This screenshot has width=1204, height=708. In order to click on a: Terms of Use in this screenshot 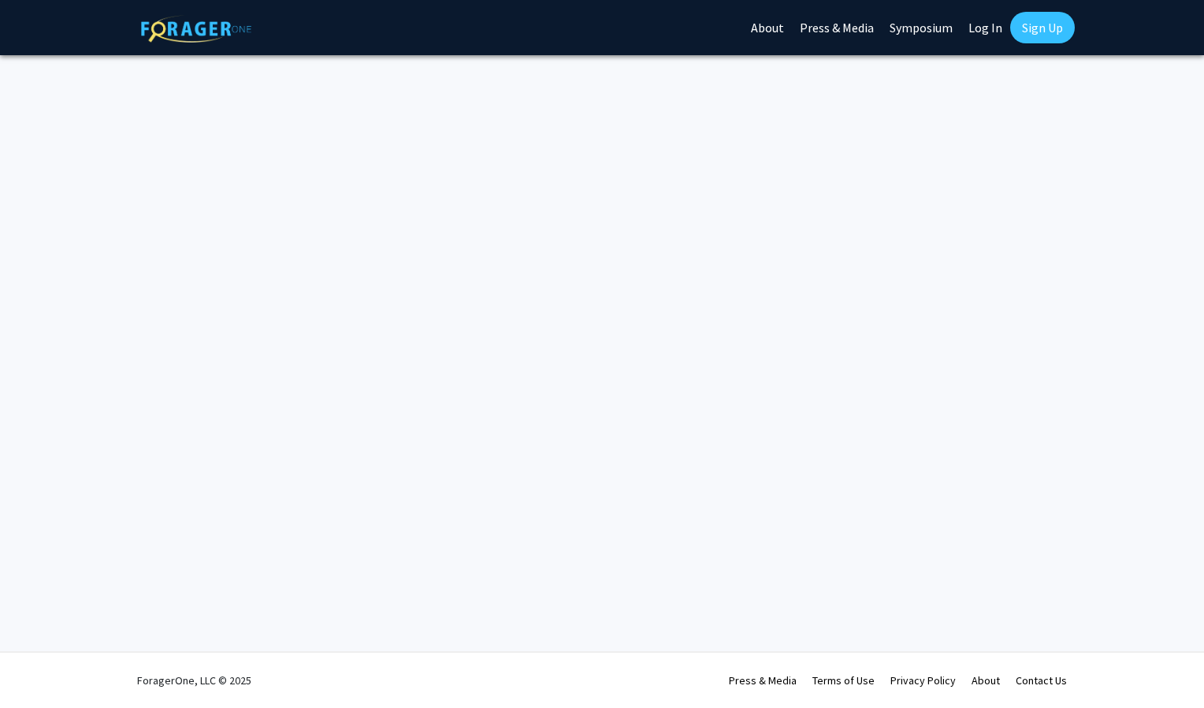, I will do `click(843, 680)`.